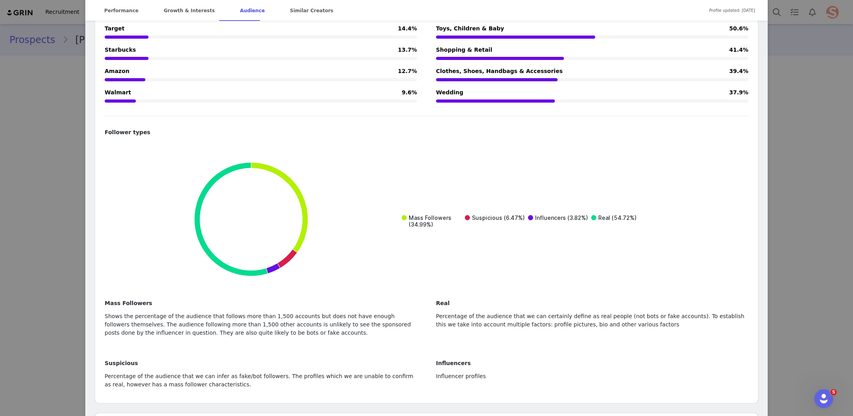  What do you see at coordinates (115, 28) in the screenshot?
I see `span: Target` at bounding box center [115, 28].